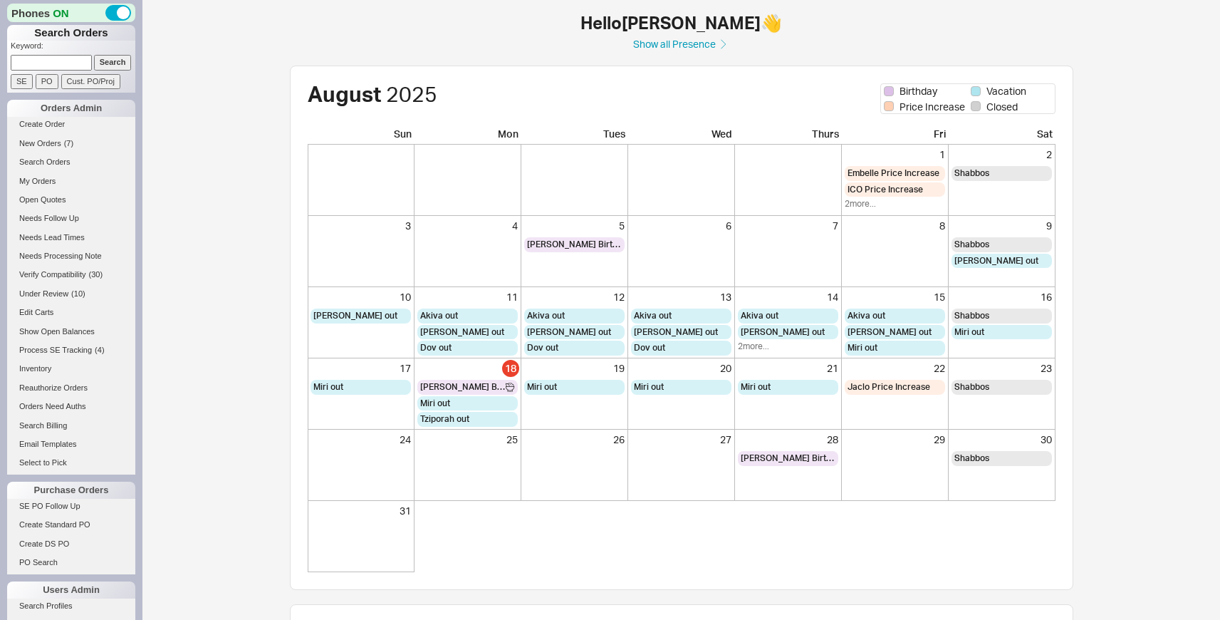 The height and width of the screenshot is (620, 1220). I want to click on span: Birthday, so click(918, 91).